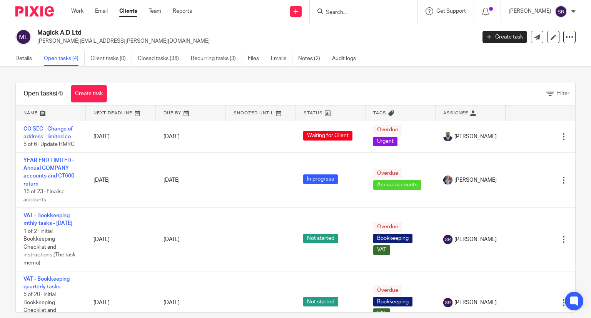 This screenshot has width=591, height=318. What do you see at coordinates (360, 13) in the screenshot?
I see `input: Search` at bounding box center [360, 13].